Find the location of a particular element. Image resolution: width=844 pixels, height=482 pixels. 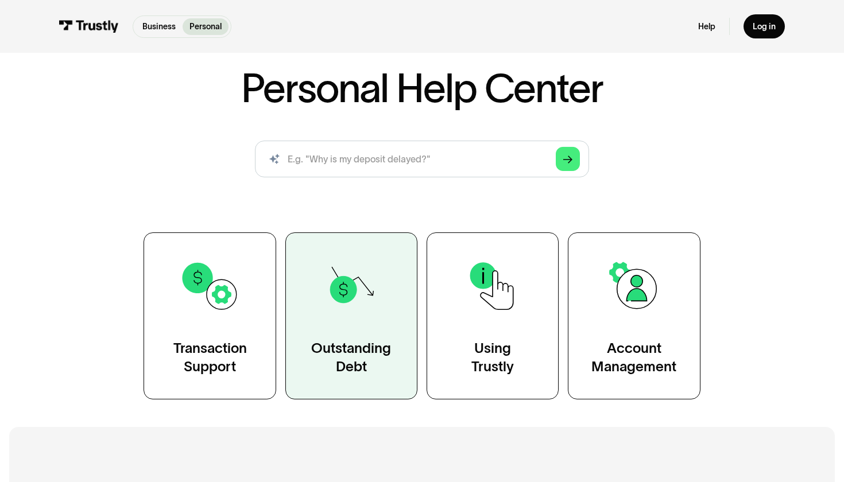

a: Log in is located at coordinates (764, 26).